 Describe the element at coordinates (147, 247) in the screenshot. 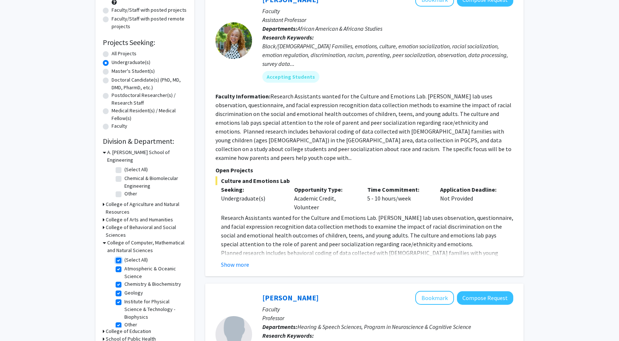

I see `h3: College of Computer, Mathematical and Natural Sciences` at that location.